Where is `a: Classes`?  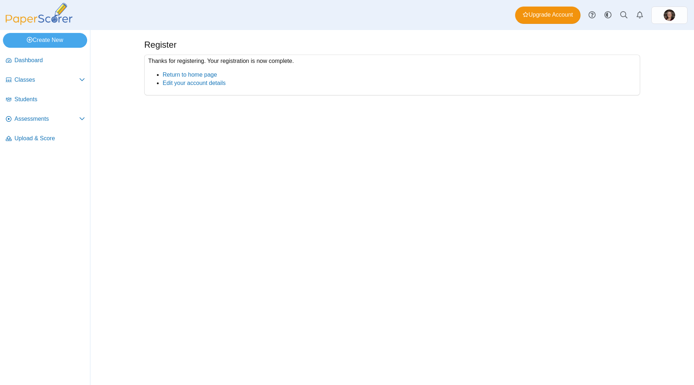
a: Classes is located at coordinates (45, 80).